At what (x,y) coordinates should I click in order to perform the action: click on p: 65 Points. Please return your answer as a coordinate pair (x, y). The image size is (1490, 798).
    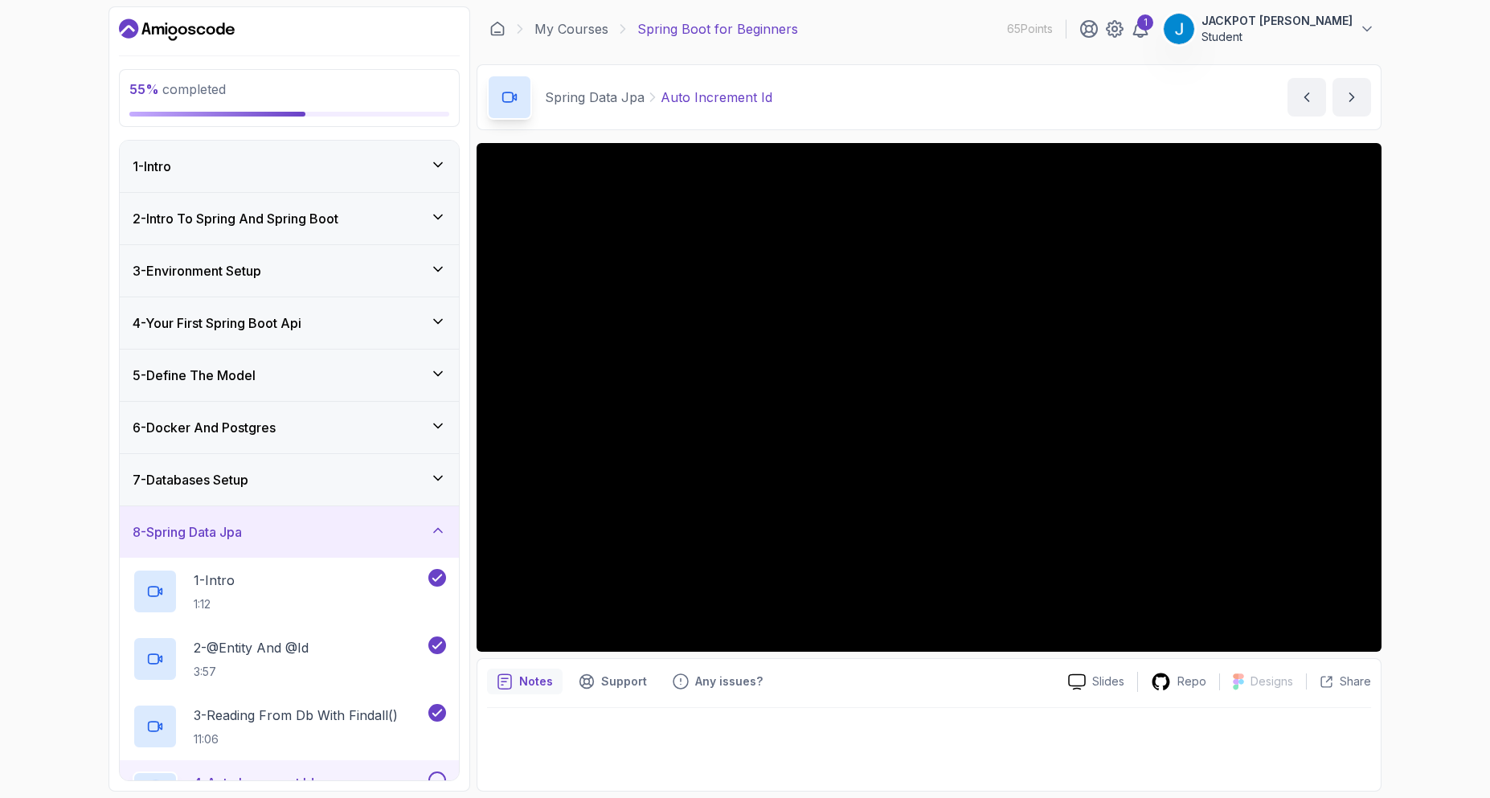
    Looking at the image, I should click on (1029, 29).